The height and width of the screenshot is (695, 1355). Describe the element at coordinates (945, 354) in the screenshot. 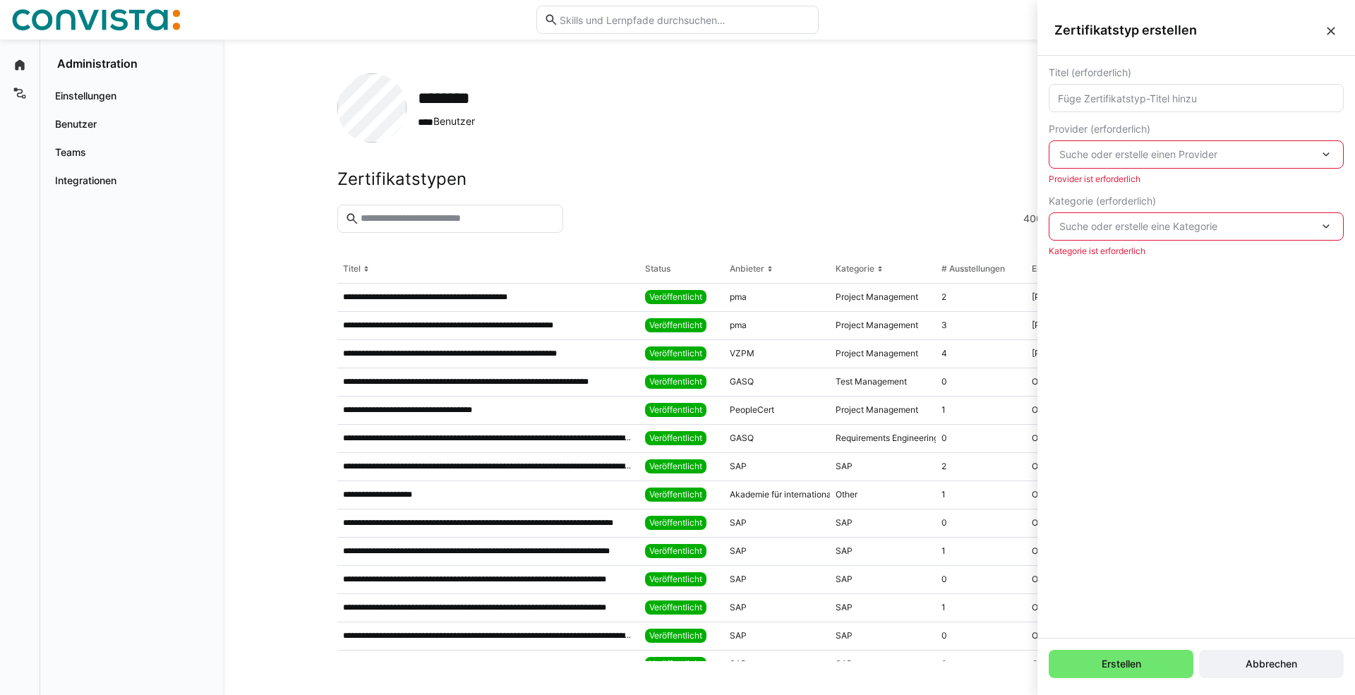

I see `div: 4` at that location.